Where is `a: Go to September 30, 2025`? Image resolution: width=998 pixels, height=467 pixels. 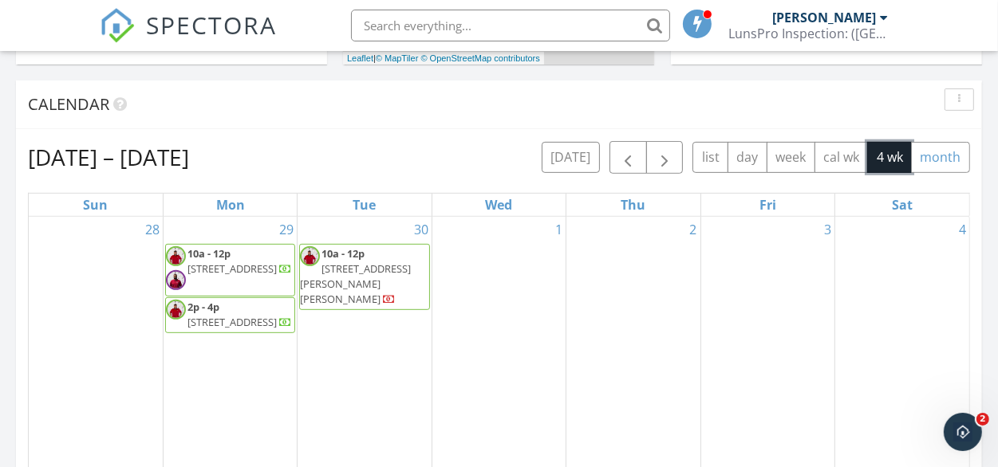 a: Go to September 30, 2025 is located at coordinates (421, 230).